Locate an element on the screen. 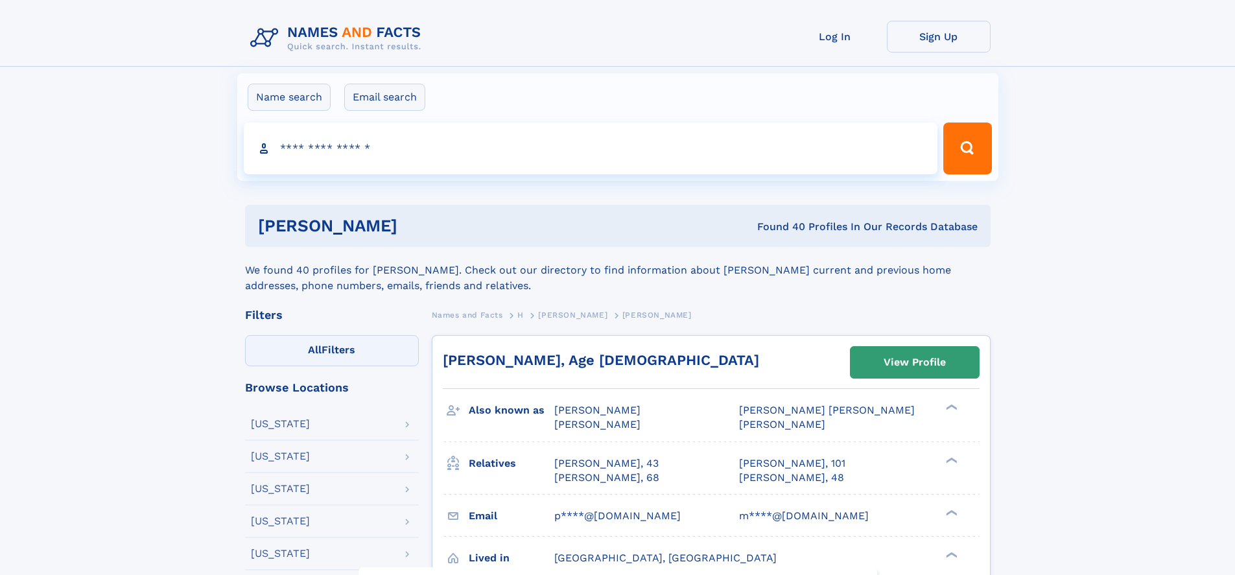 This screenshot has width=1235, height=575. h3: Lived in is located at coordinates (512, 558).